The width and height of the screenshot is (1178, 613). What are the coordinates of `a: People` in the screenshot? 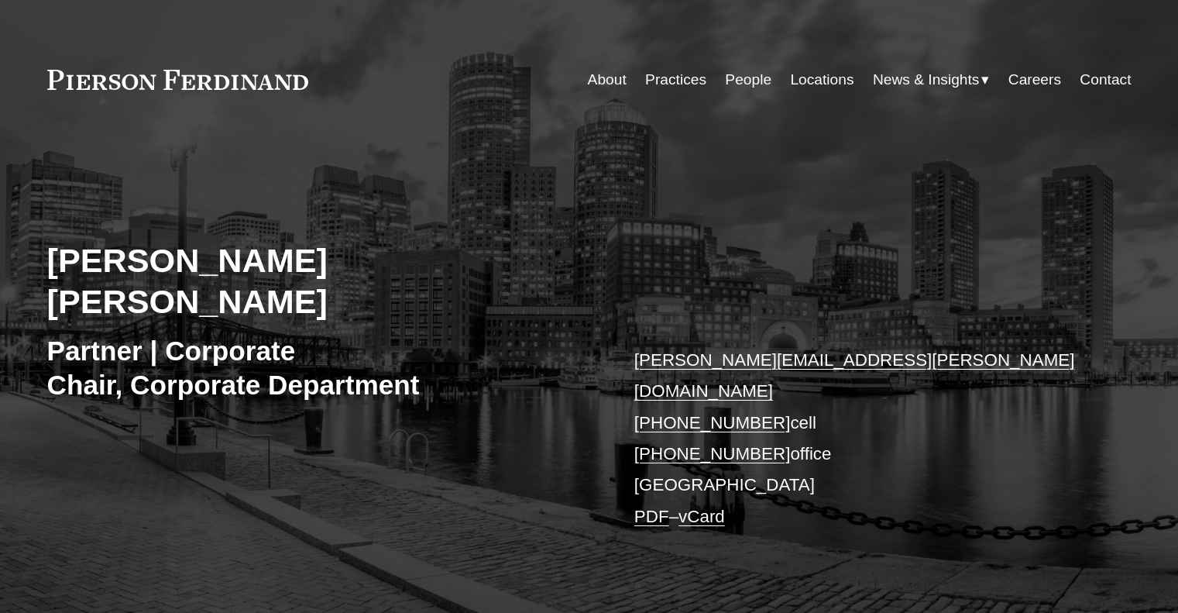 It's located at (748, 80).